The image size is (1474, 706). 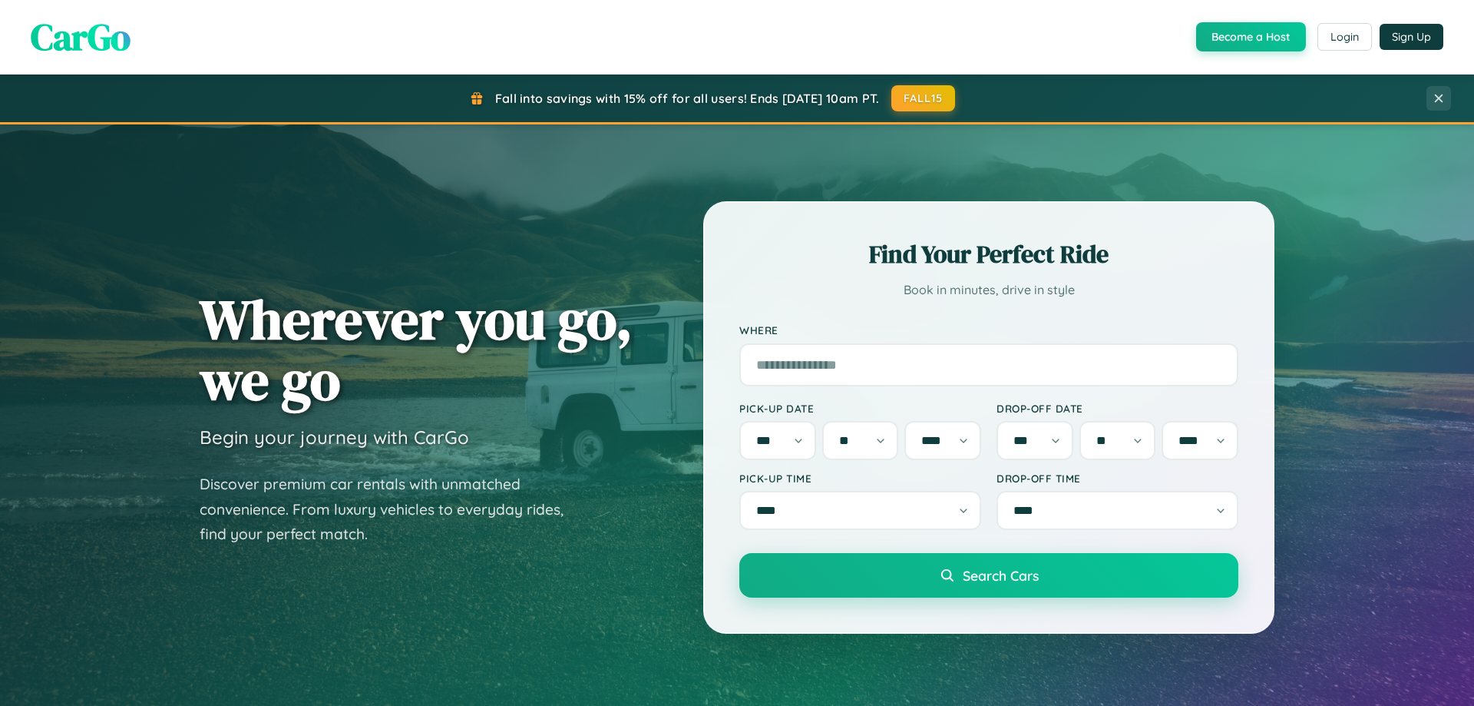 I want to click on label: Drop-off Date, so click(x=1117, y=408).